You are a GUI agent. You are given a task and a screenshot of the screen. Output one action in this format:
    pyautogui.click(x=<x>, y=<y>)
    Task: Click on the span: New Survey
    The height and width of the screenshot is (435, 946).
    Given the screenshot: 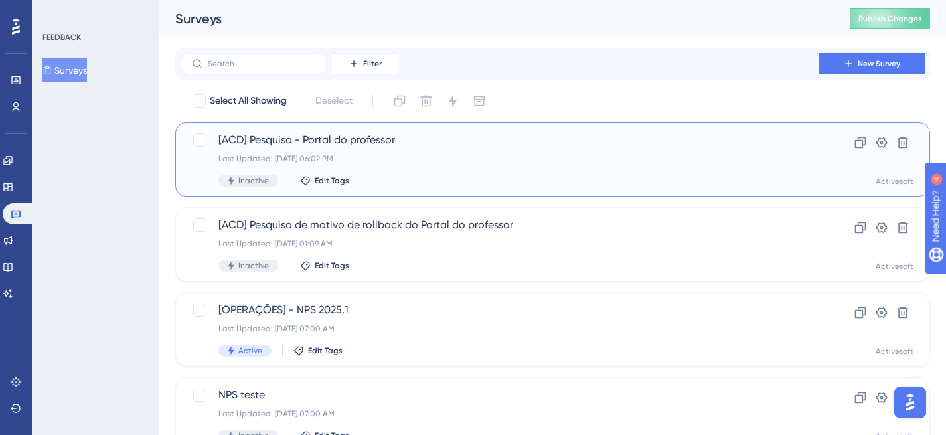 What is the action you would take?
    pyautogui.click(x=879, y=64)
    